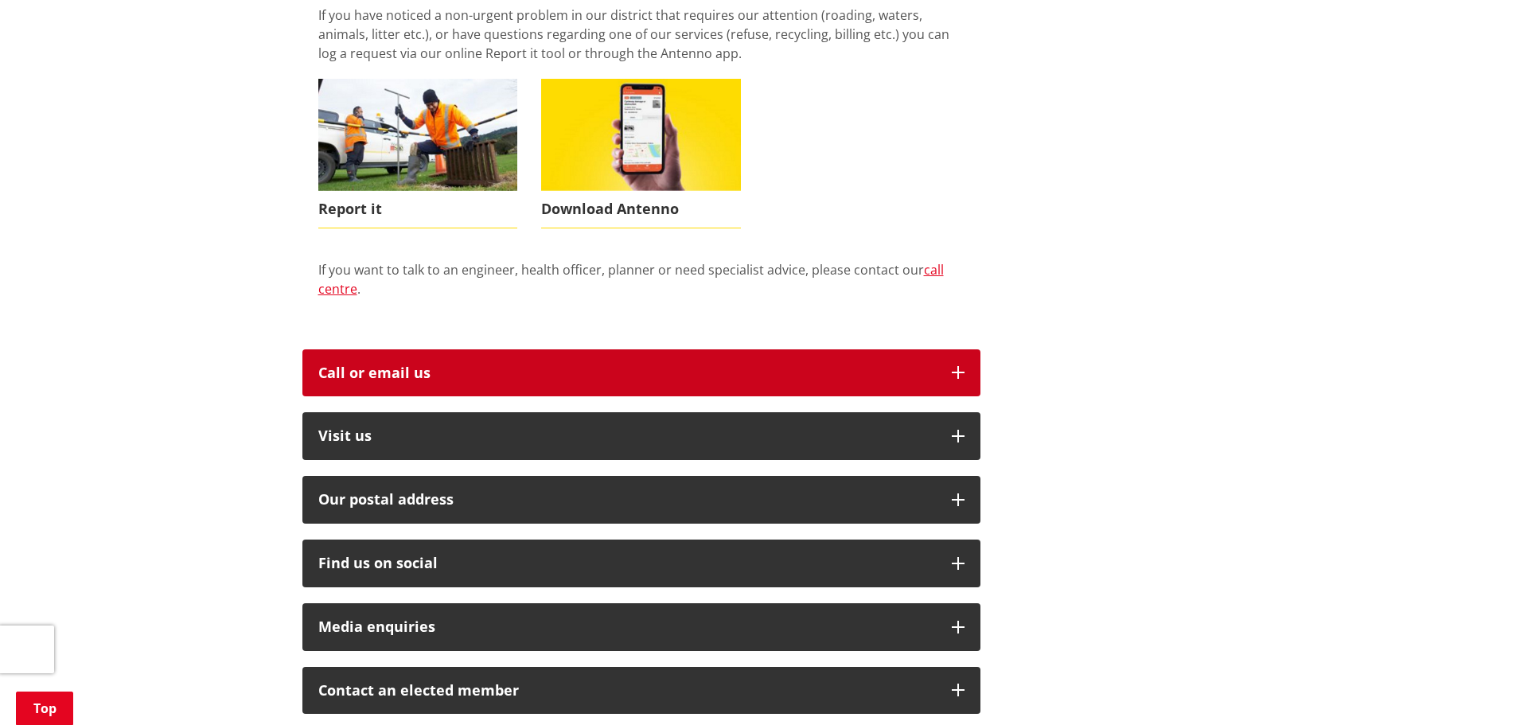 Image resolution: width=1516 pixels, height=725 pixels. Describe the element at coordinates (641, 373) in the screenshot. I see `button: Call or email us` at that location.